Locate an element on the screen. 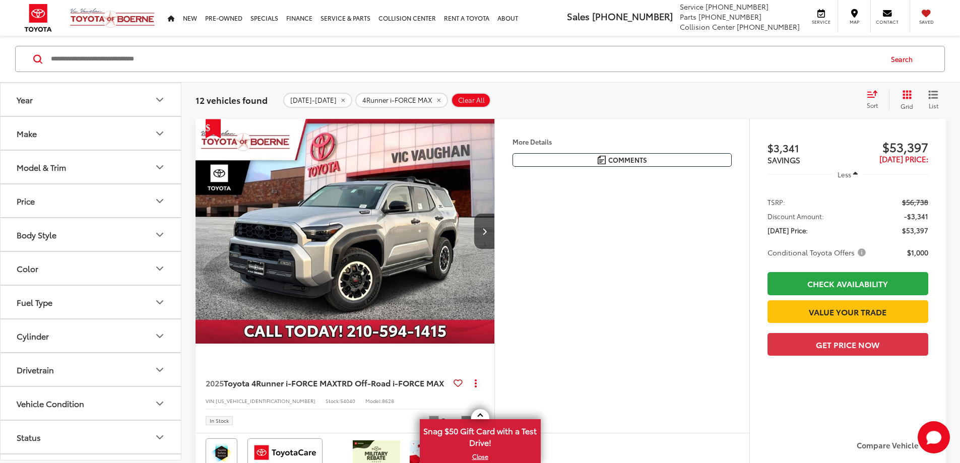 This screenshot has height=463, width=960. span: Less is located at coordinates (844, 174).